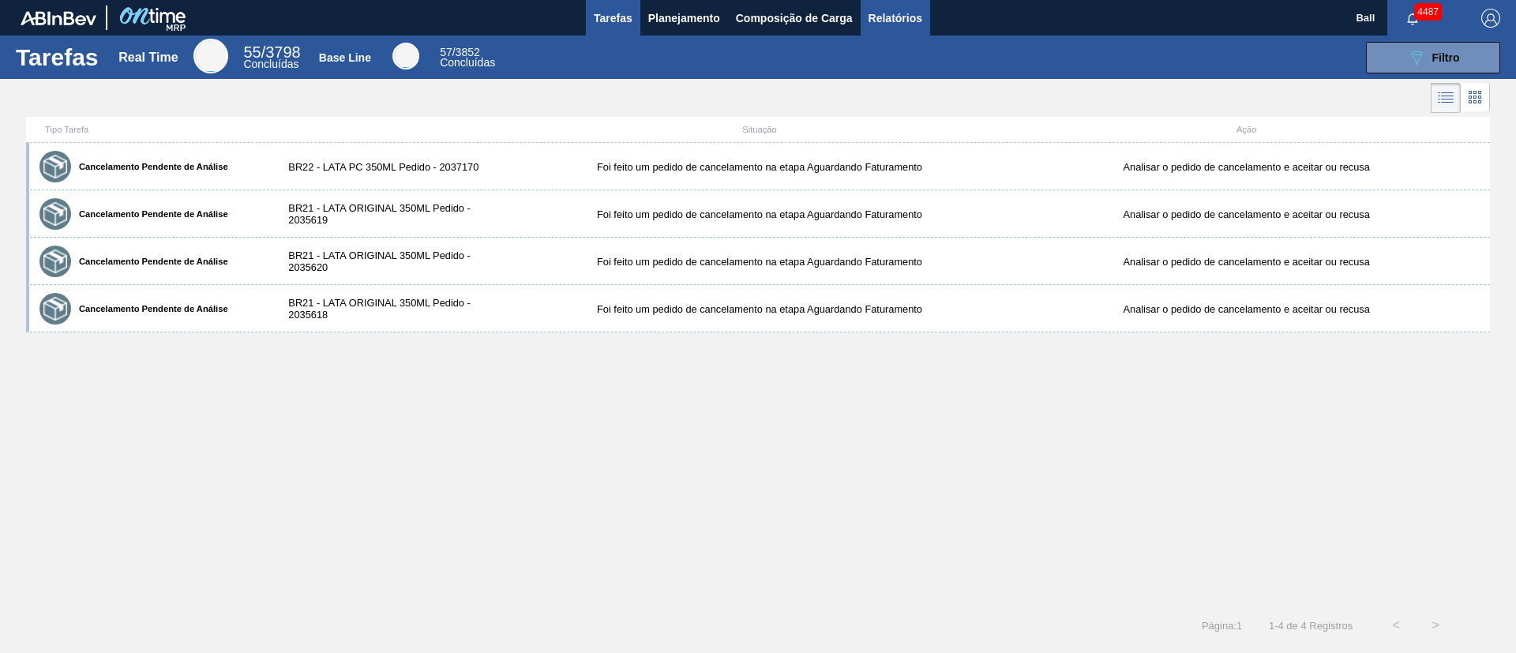 The width and height of the screenshot is (1516, 653). I want to click on span: Tarefas, so click(613, 18).